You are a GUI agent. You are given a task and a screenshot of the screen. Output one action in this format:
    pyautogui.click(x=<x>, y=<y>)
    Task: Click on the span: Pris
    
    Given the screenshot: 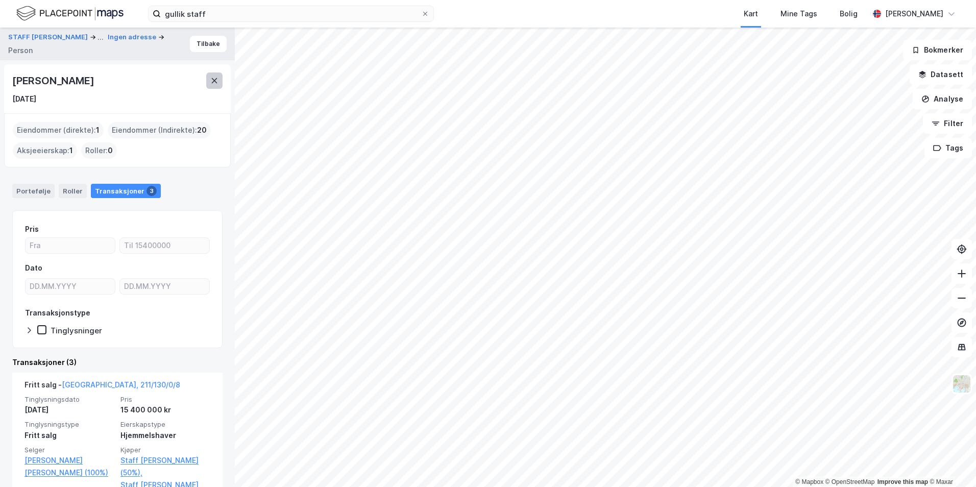 What is the action you would take?
    pyautogui.click(x=165, y=399)
    